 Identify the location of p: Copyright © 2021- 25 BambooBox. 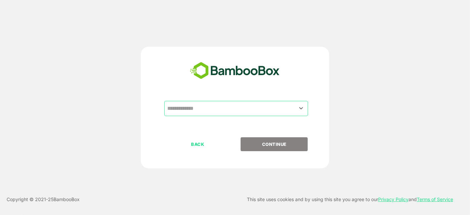
(43, 199).